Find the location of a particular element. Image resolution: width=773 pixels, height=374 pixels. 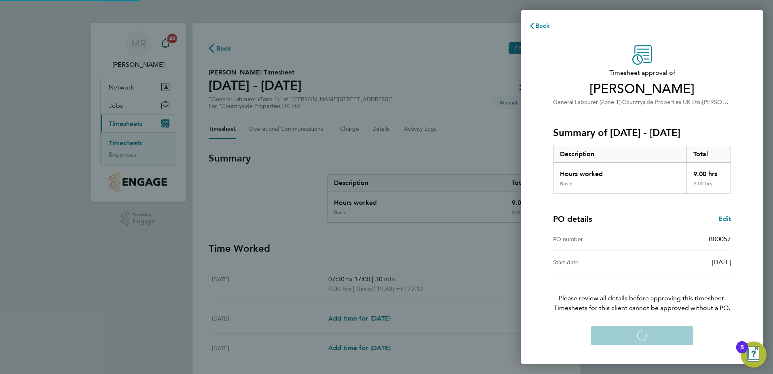

span: Timesheet approval of is located at coordinates (642, 73).